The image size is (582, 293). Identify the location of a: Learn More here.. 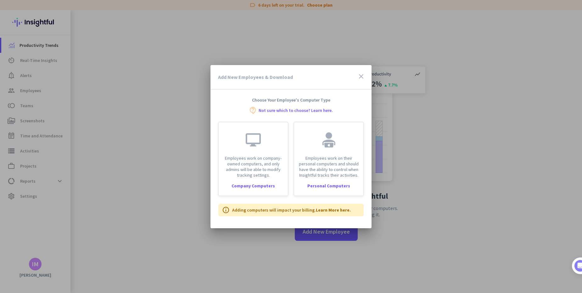
(333, 210).